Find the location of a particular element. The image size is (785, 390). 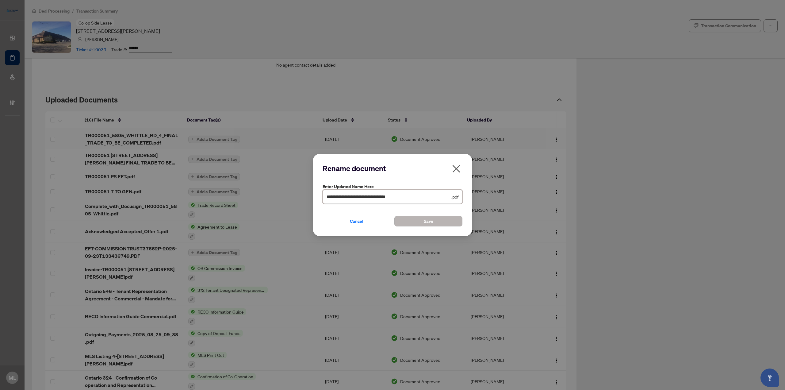

h2: Rename document is located at coordinates (392, 168).